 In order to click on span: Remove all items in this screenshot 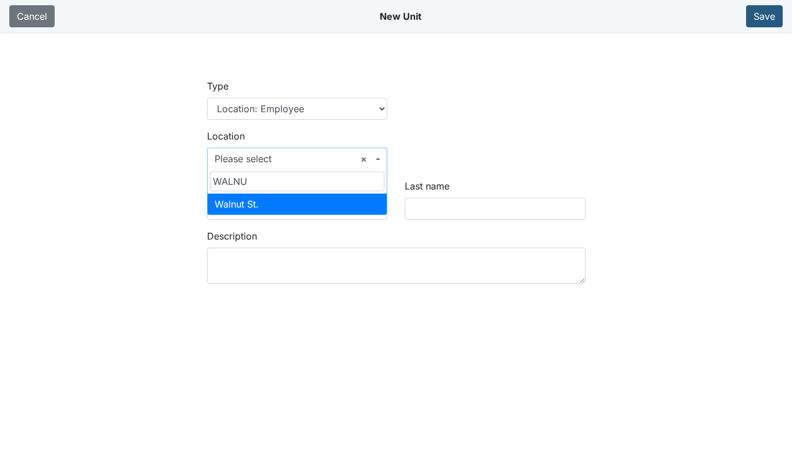, I will do `click(363, 159)`.